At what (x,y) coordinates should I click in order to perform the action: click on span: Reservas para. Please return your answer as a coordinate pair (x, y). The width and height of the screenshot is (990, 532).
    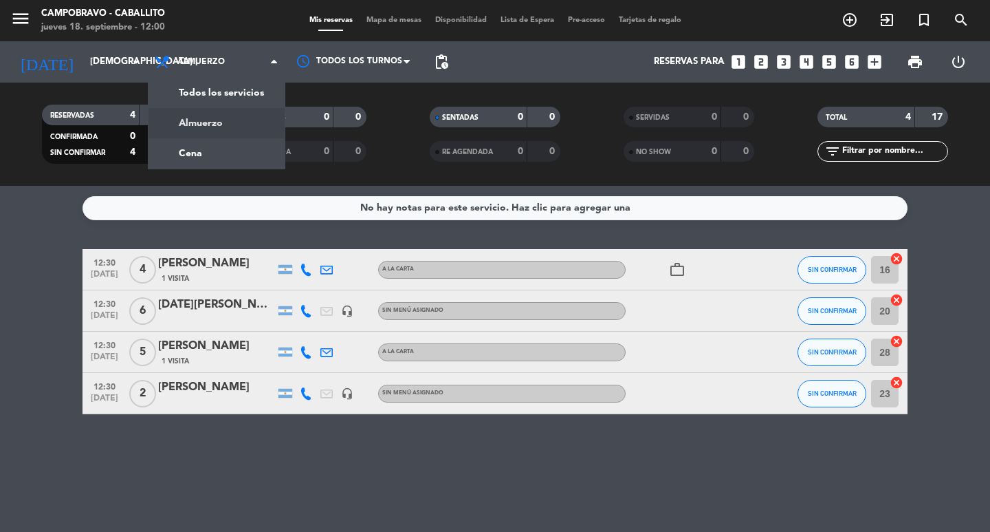
    Looking at the image, I should click on (689, 62).